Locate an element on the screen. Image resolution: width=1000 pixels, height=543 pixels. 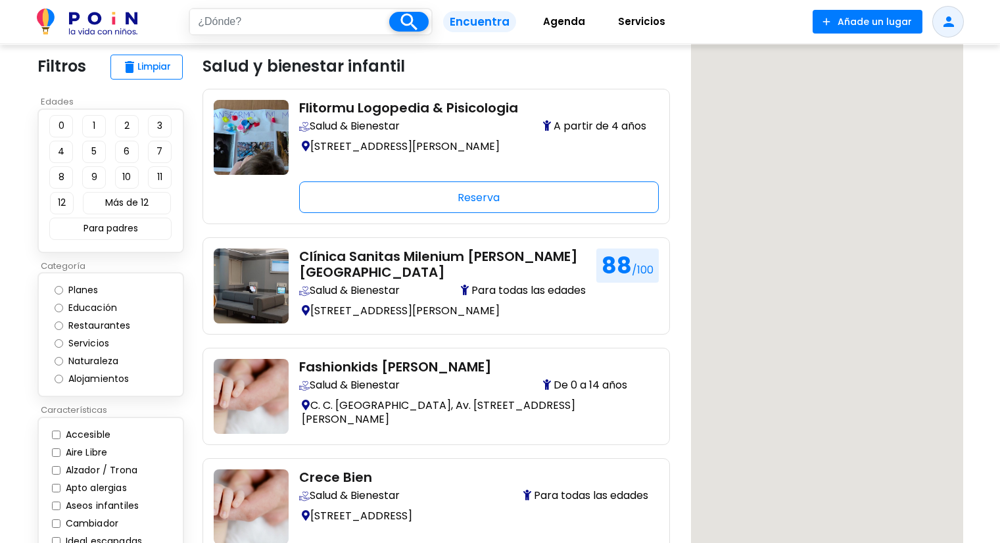
p: Edades is located at coordinates (114, 102).